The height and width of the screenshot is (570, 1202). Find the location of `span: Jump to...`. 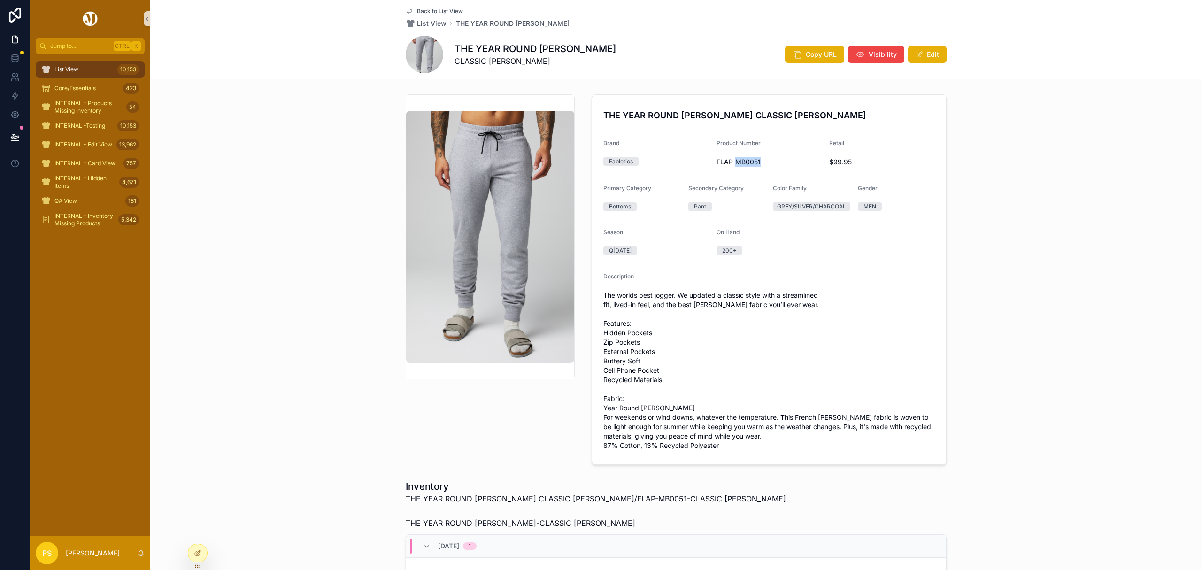

span: Jump to... is located at coordinates (80, 46).